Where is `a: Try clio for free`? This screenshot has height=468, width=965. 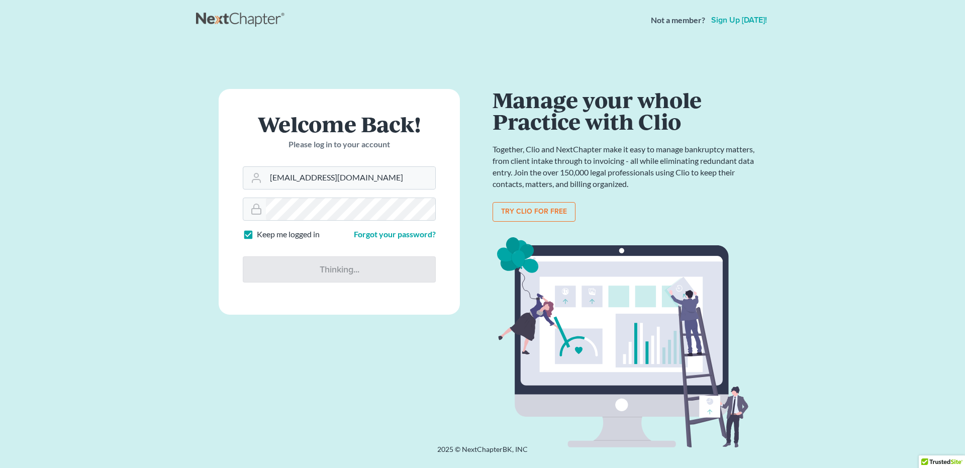
a: Try clio for free is located at coordinates (534, 212).